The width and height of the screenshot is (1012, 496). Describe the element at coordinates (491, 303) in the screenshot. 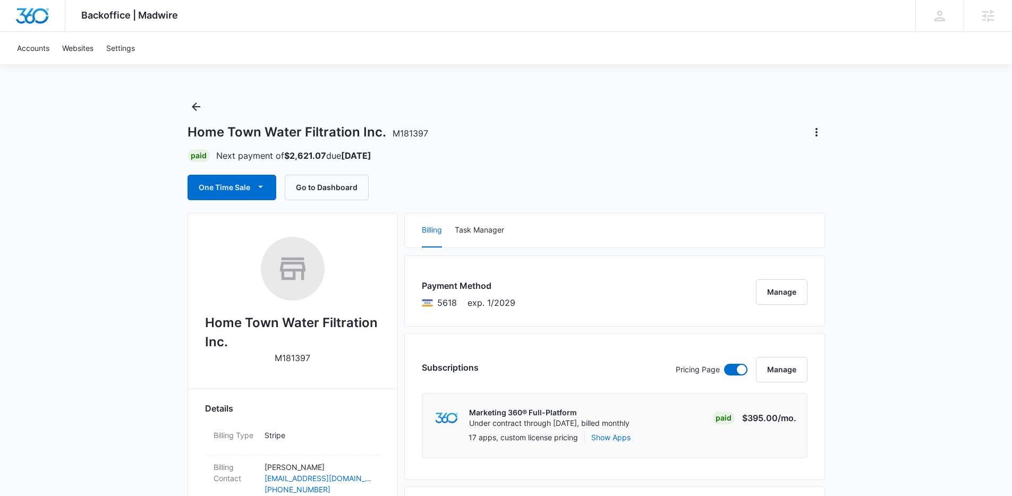

I see `span: exp. 1/2029` at that location.